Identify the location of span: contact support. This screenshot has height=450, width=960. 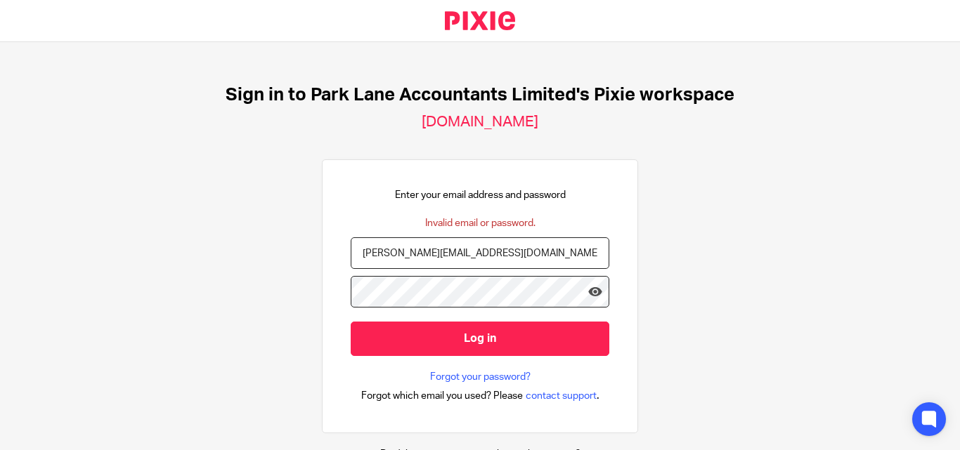
(561, 396).